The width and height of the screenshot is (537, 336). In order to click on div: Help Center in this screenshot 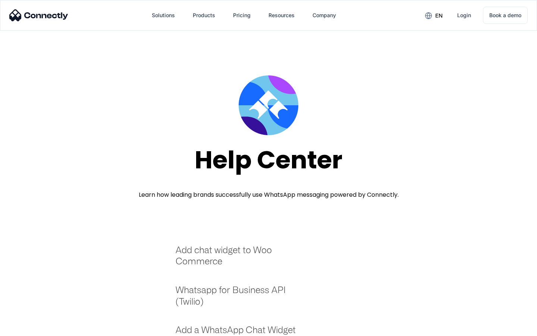, I will do `click(269, 160)`.